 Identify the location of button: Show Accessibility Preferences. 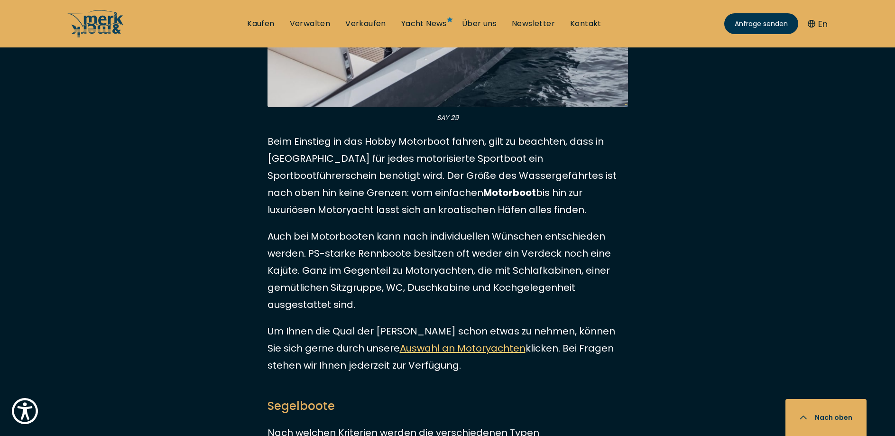
(25, 411).